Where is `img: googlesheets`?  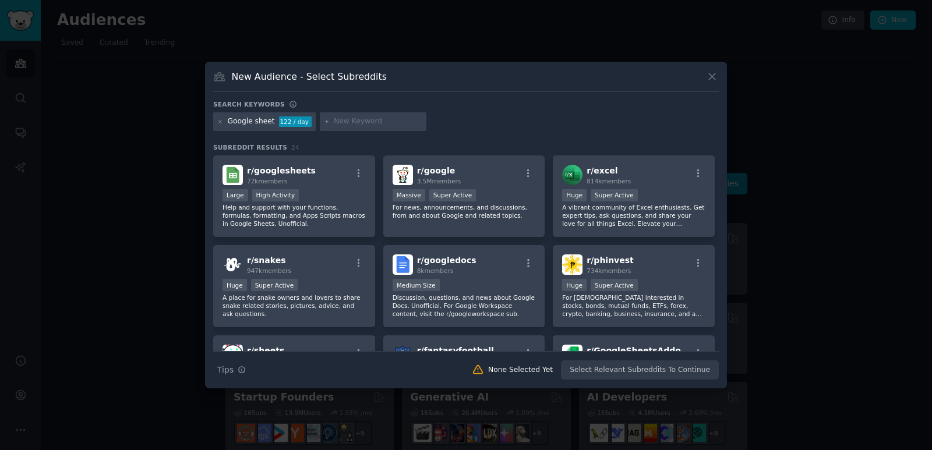
img: googlesheets is located at coordinates (232, 175).